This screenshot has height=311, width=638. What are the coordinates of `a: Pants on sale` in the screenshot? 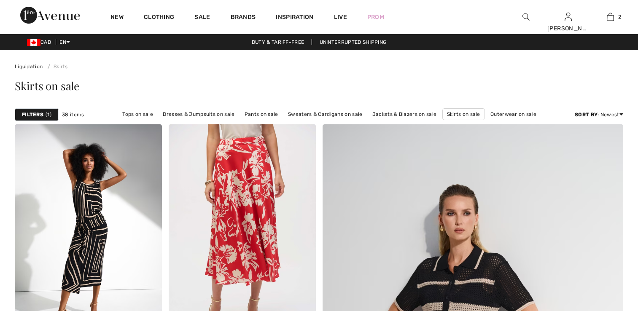 It's located at (261, 114).